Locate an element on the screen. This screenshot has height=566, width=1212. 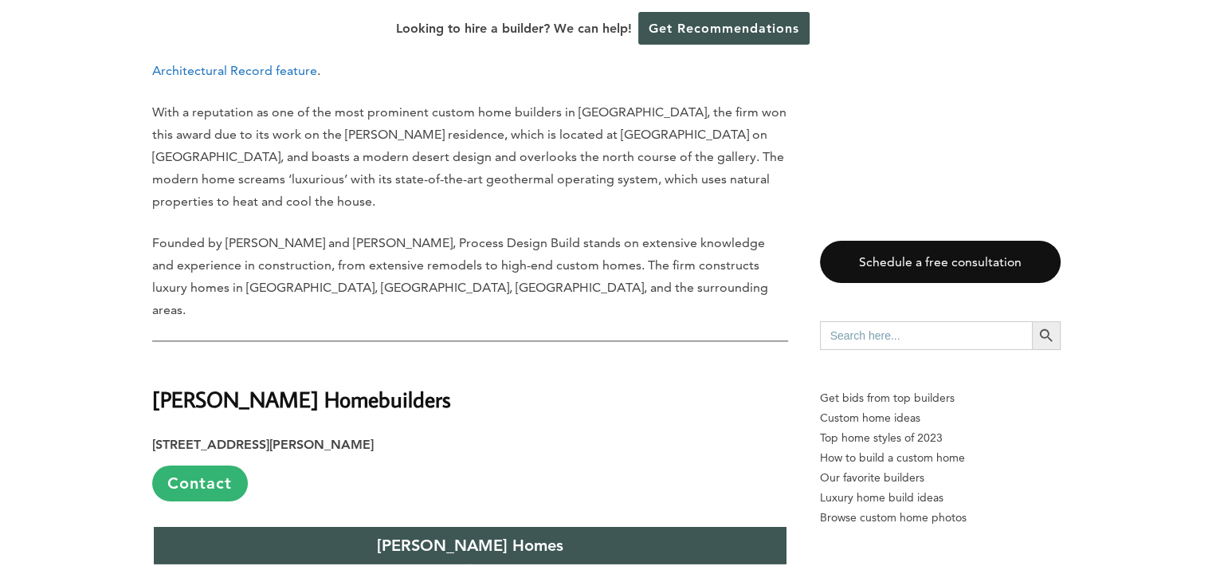
p: Our favorite builders is located at coordinates (940, 477).